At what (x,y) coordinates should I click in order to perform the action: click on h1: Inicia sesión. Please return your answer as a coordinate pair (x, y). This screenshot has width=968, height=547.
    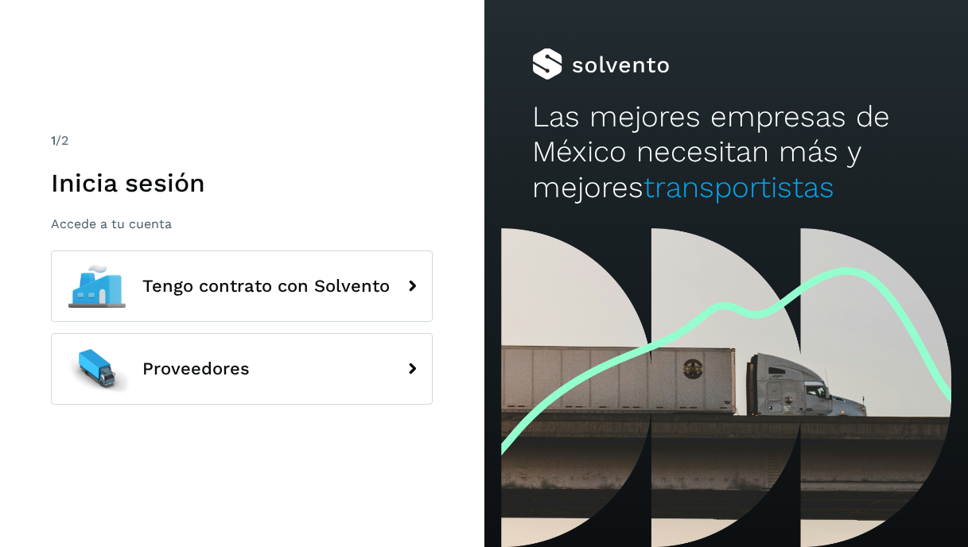
    Looking at the image, I should click on (242, 183).